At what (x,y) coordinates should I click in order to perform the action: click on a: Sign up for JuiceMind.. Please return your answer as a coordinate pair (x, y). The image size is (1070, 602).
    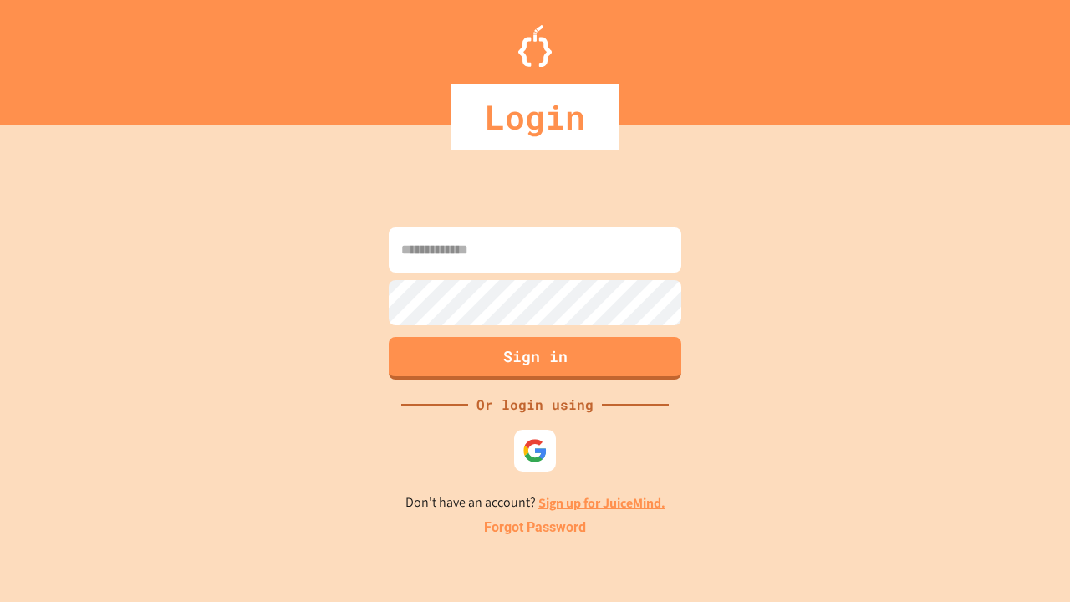
    Looking at the image, I should click on (602, 502).